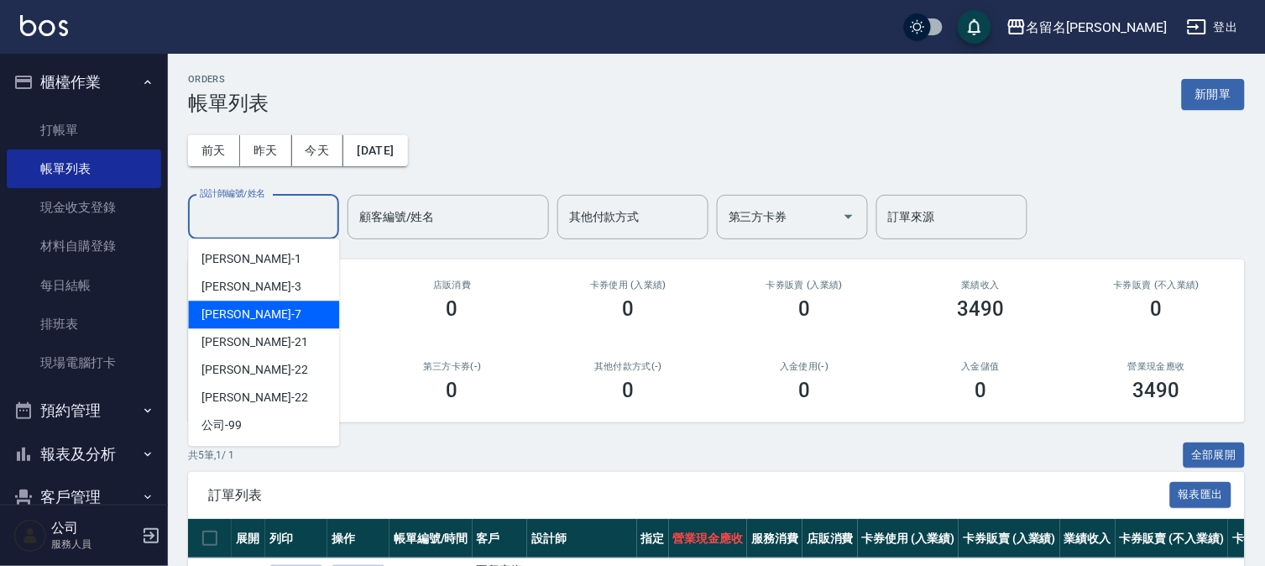 The width and height of the screenshot is (1265, 566). Describe the element at coordinates (318, 150) in the screenshot. I see `button: 今天` at that location.